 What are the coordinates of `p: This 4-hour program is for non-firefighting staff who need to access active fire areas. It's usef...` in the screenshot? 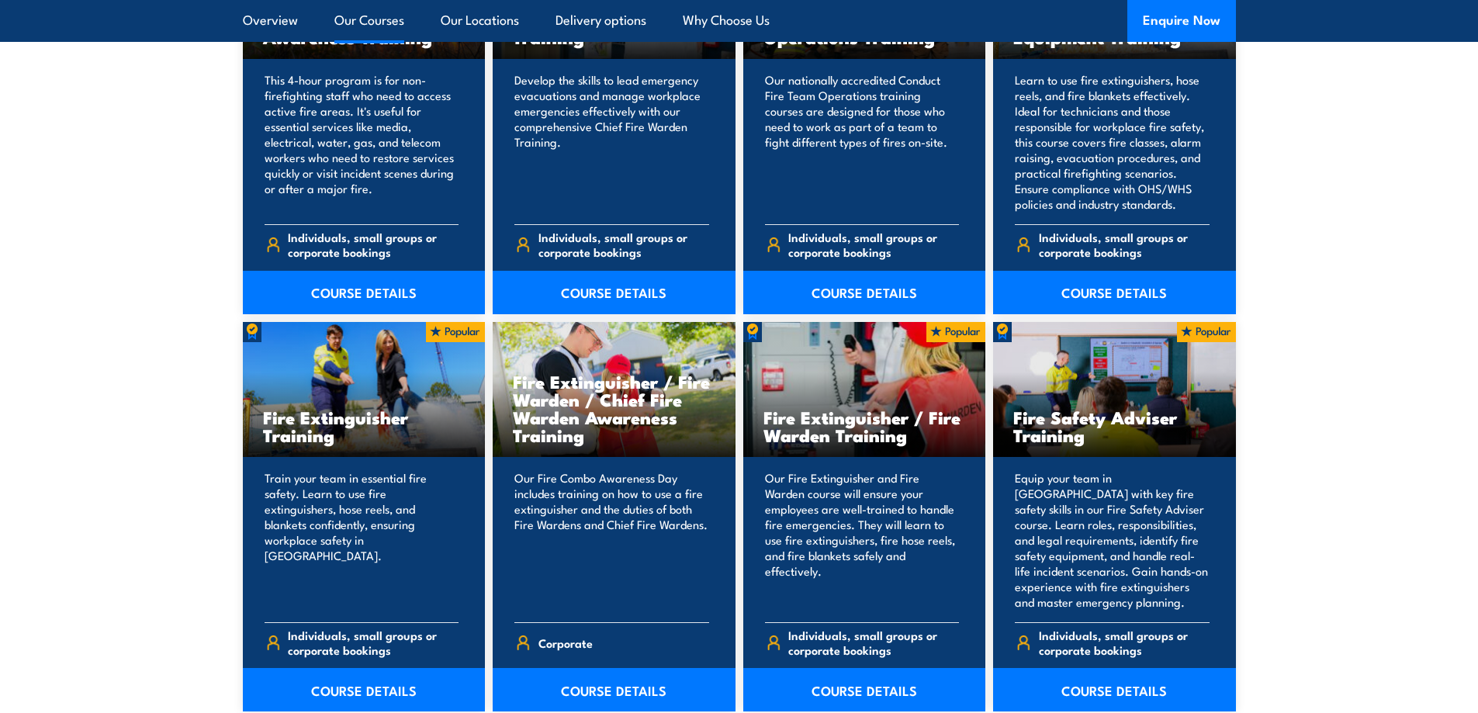 It's located at (362, 142).